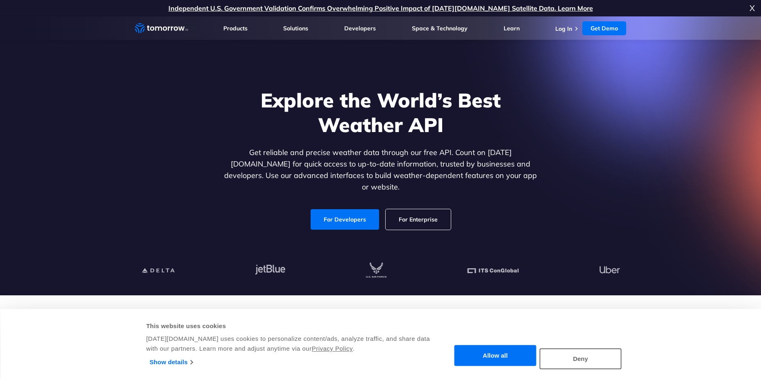 This screenshot has width=761, height=379. I want to click on a: Privacy Policy, so click(332, 348).